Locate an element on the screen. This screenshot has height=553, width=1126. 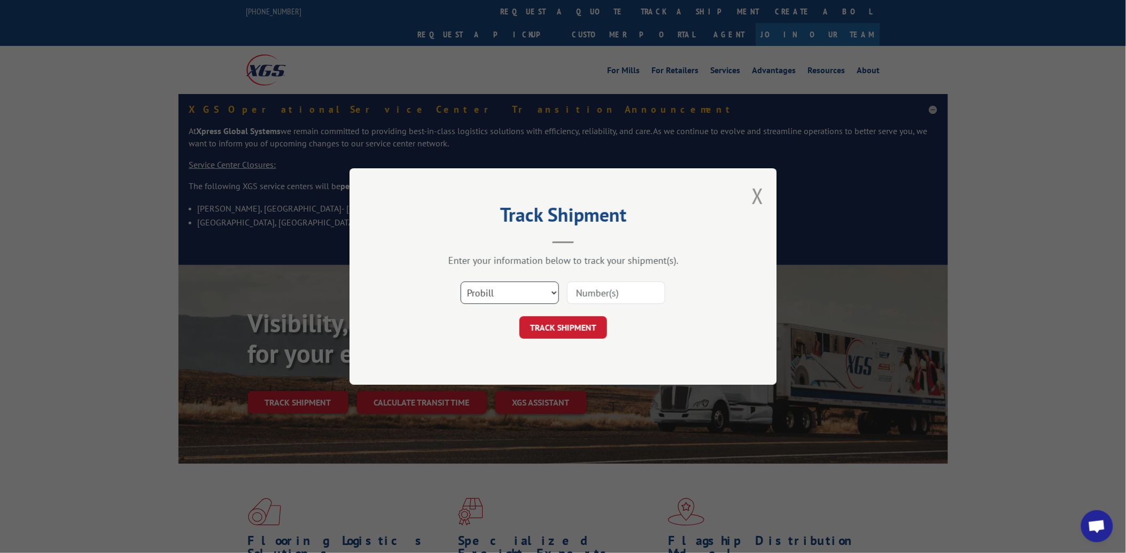
div: Enter your information below to track your shipment(s). is located at coordinates (563, 260).